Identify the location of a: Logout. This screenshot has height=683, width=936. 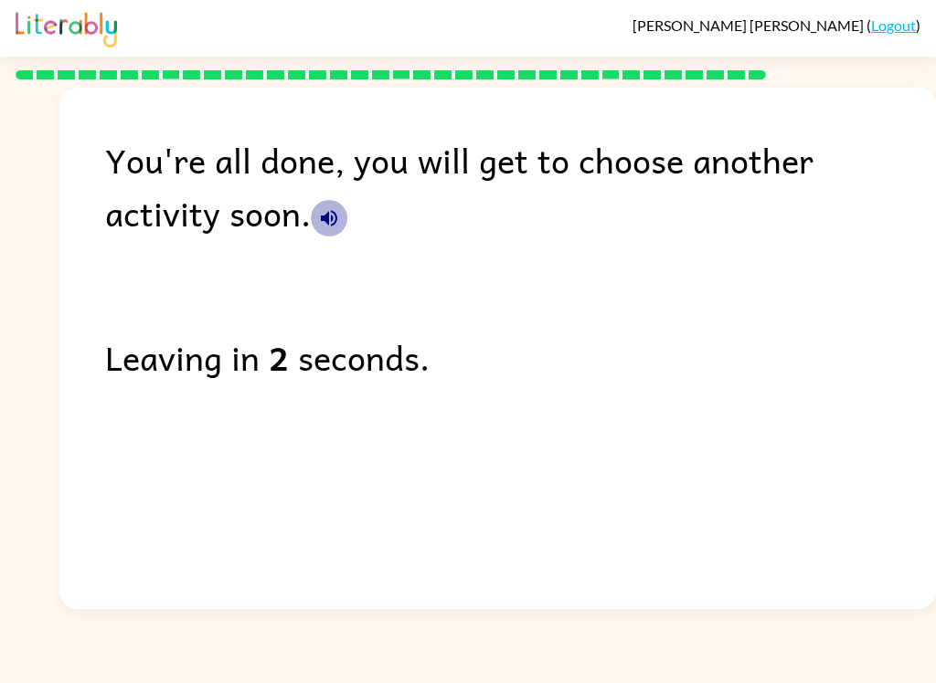
(893, 25).